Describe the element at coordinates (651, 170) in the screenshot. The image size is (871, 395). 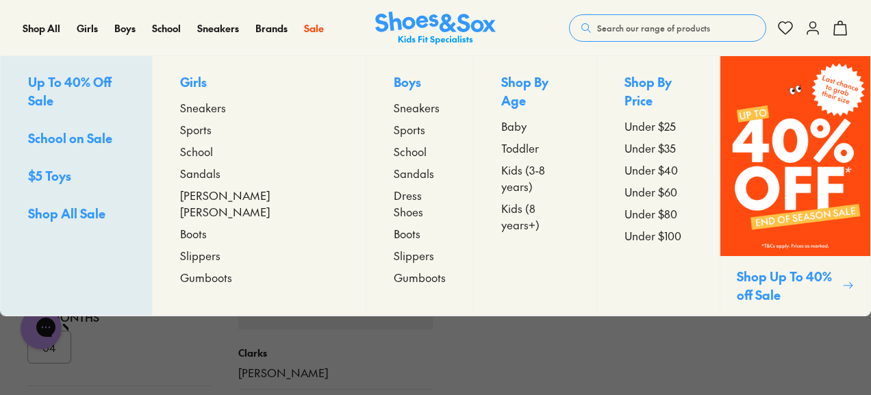
I see `span: Under $40` at that location.